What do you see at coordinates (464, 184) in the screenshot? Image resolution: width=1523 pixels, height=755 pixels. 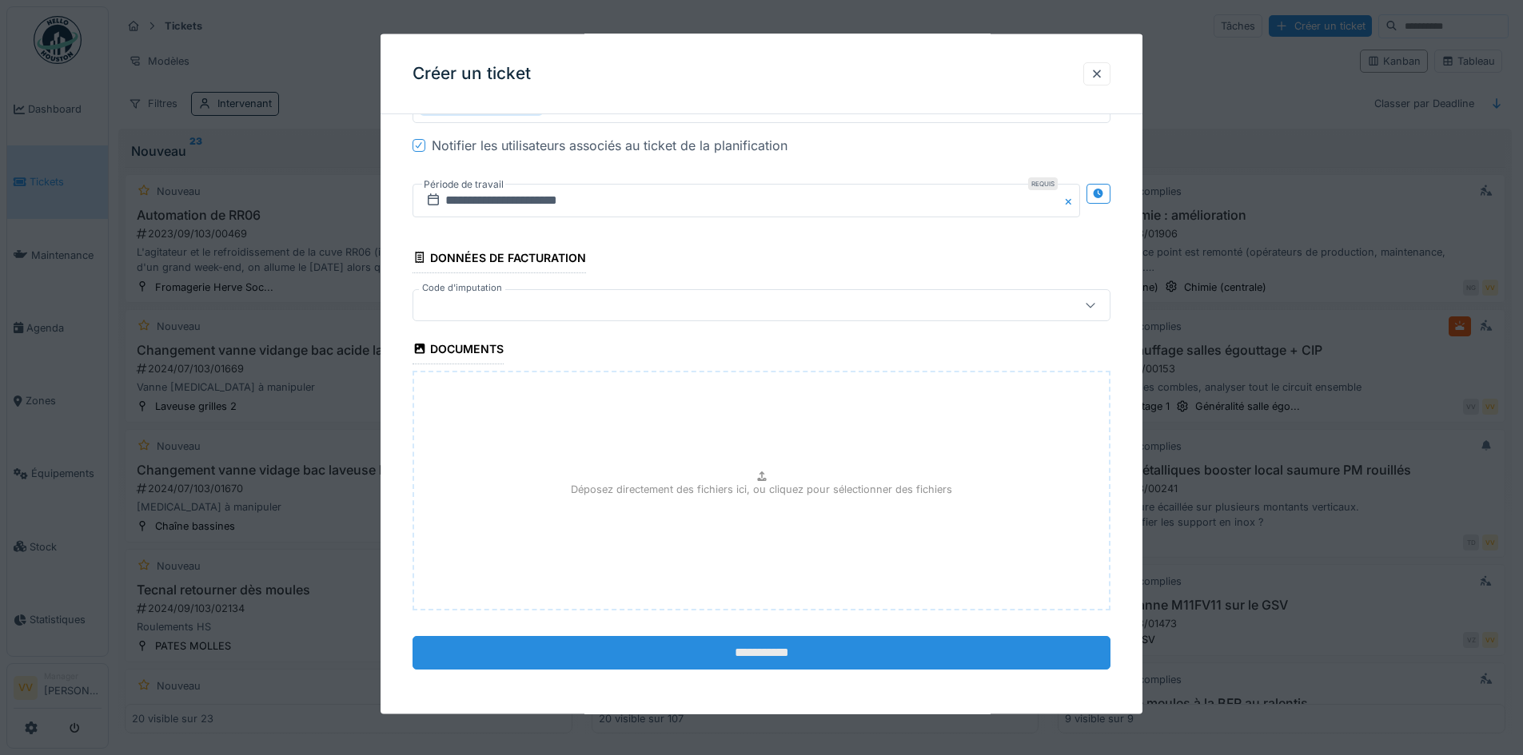 I see `label: Période de travail` at bounding box center [464, 184].